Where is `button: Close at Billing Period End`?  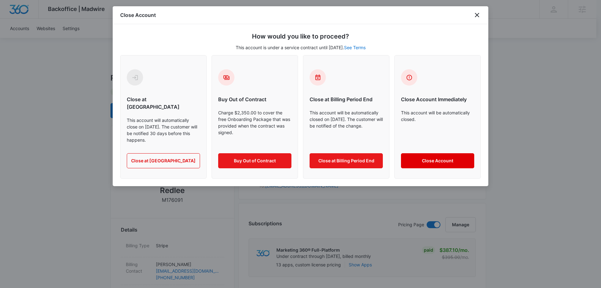 button: Close at Billing Period End is located at coordinates (346, 161).